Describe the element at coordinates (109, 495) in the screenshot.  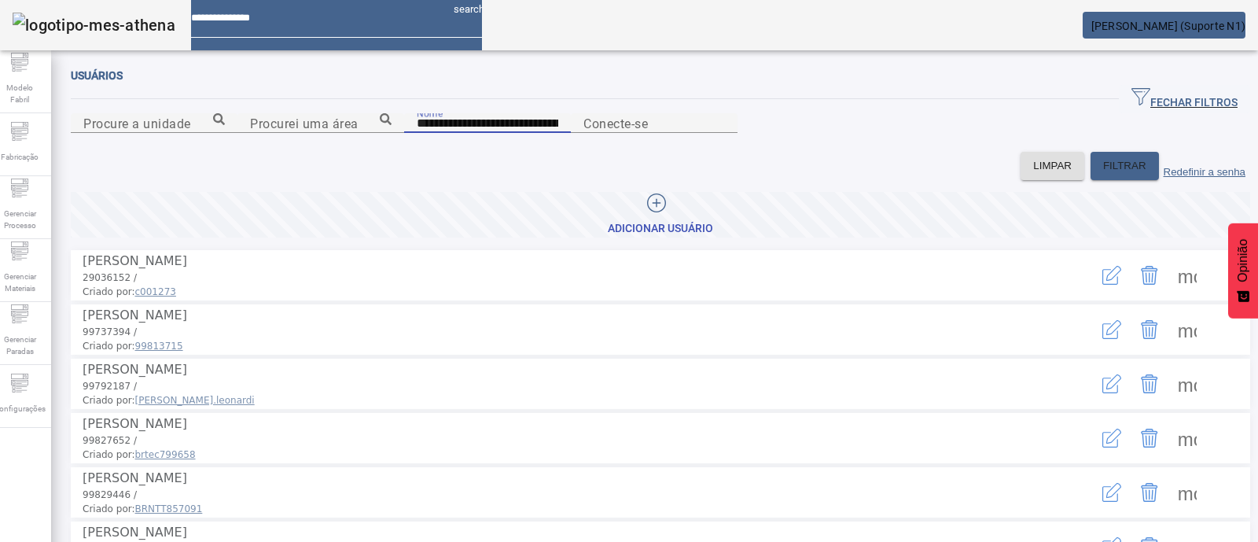
I see `font: 99829446 /` at that location.